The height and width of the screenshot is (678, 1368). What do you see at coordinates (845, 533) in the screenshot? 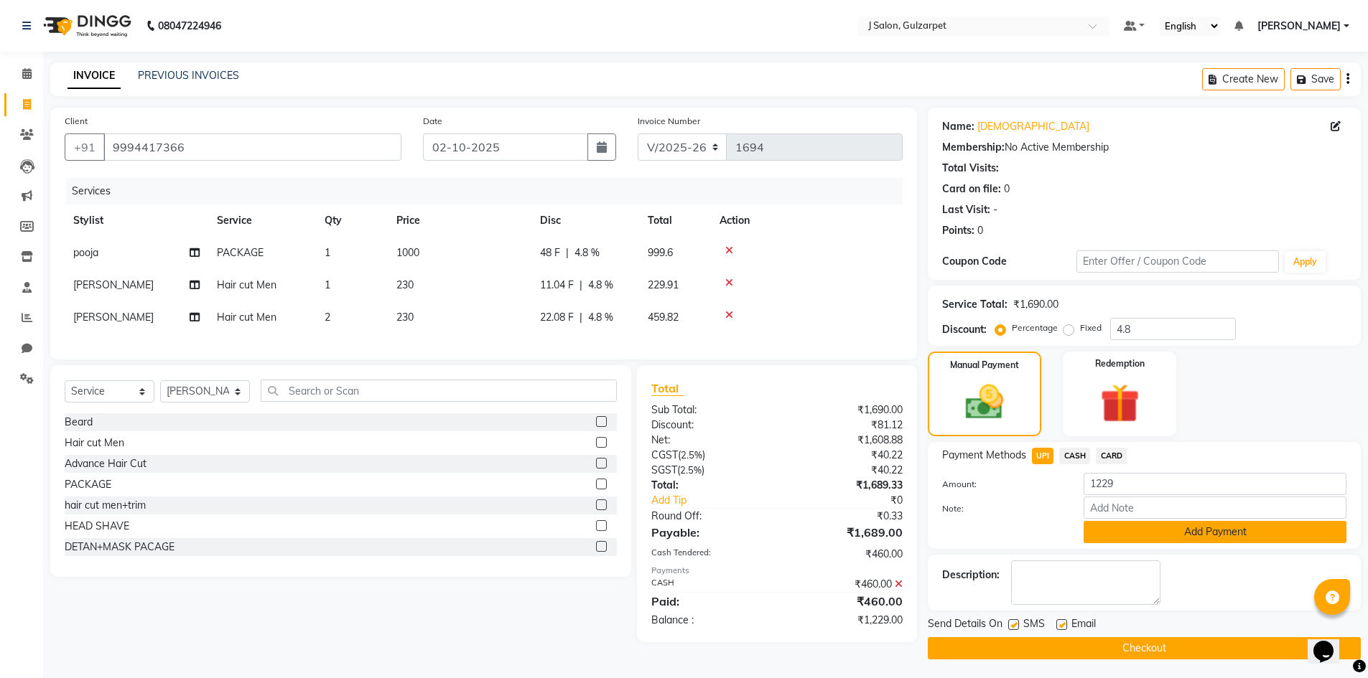
I see `div: ₹1,689.00` at bounding box center [845, 533].